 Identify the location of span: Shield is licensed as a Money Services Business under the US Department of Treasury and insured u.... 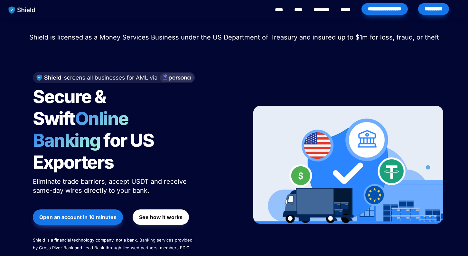
(234, 37).